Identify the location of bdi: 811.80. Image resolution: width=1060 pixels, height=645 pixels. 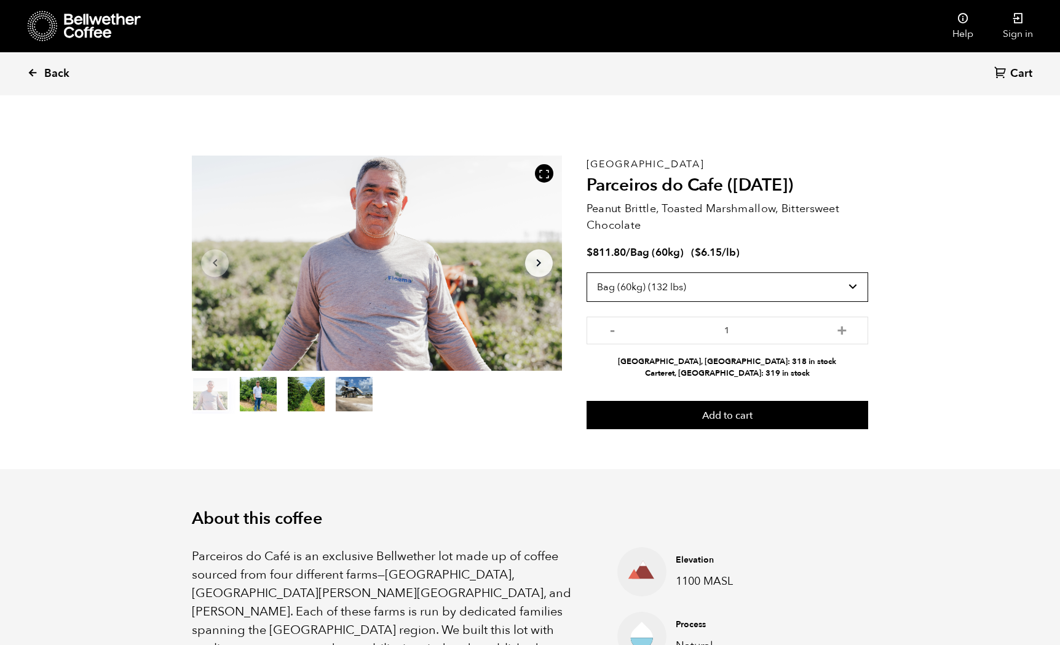
(606, 252).